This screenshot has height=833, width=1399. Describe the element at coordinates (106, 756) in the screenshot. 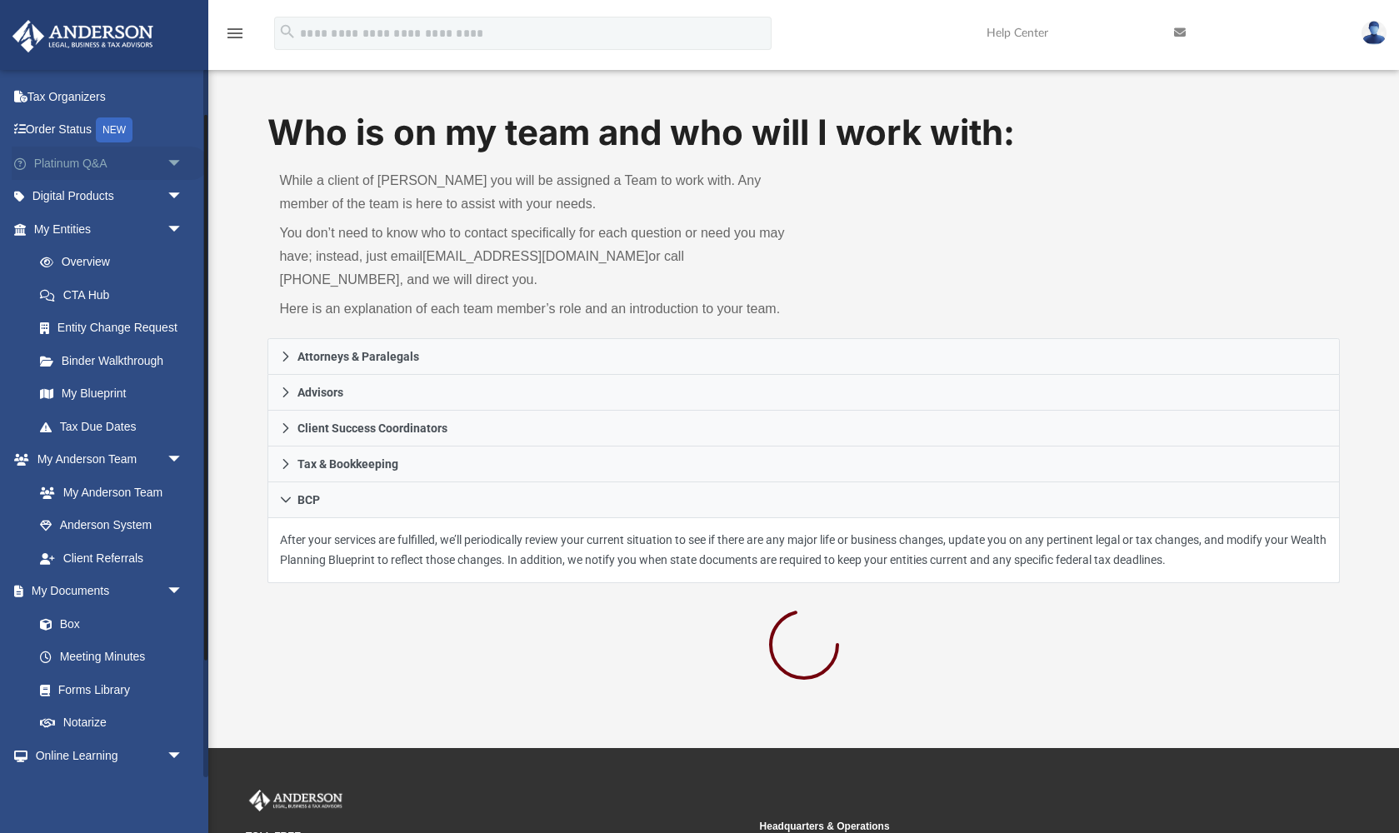

I see `a: Online Learningarrow_drop_down` at that location.